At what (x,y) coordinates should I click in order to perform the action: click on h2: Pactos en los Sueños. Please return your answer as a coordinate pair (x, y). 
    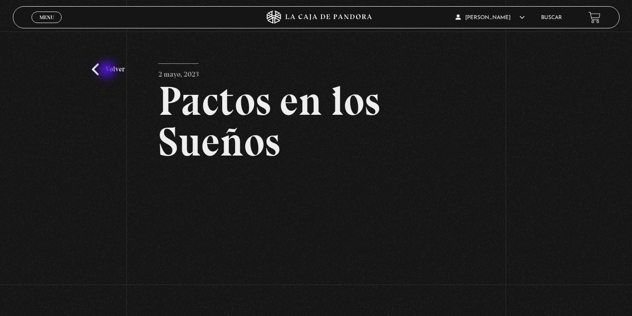
    Looking at the image, I should click on (316, 121).